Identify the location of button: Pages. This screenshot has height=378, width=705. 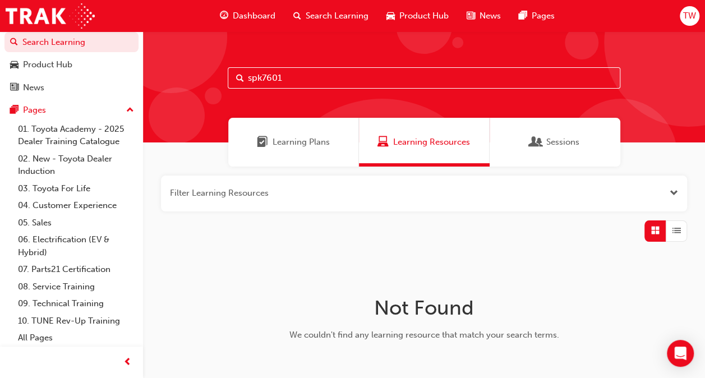
(71, 110).